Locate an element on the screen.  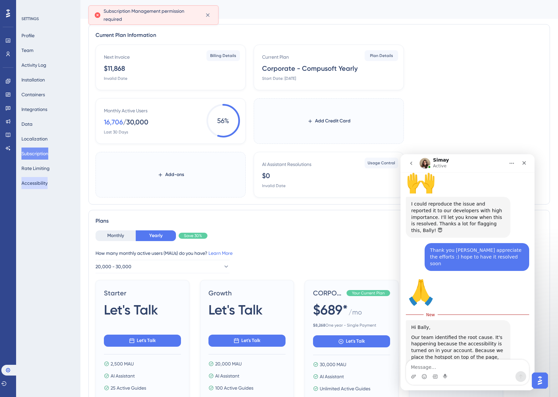
button: Open AI Assistant Launcher is located at coordinates (10, 10).